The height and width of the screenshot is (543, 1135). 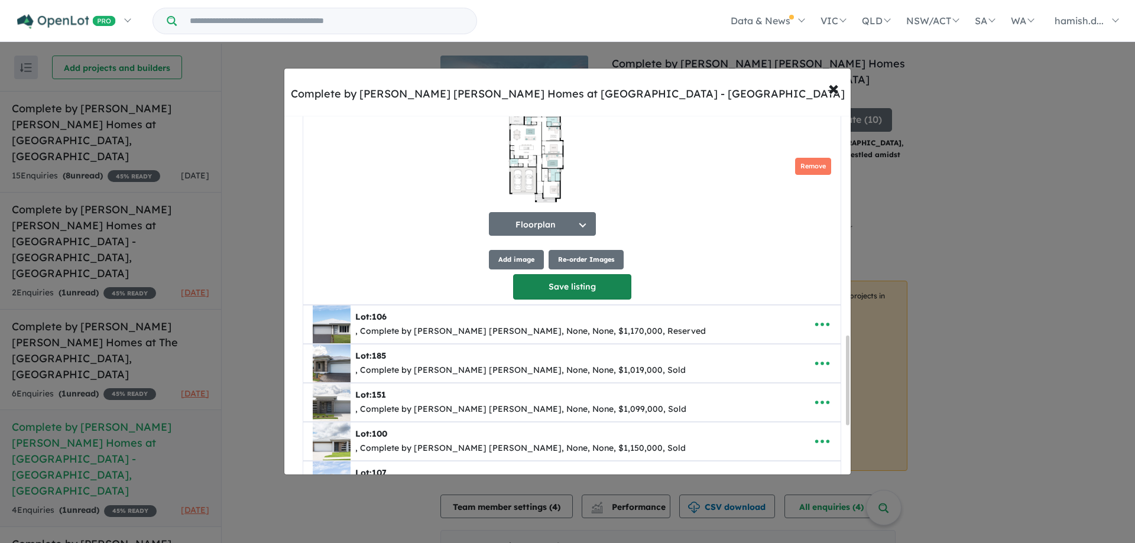 I want to click on span: 185, so click(x=379, y=356).